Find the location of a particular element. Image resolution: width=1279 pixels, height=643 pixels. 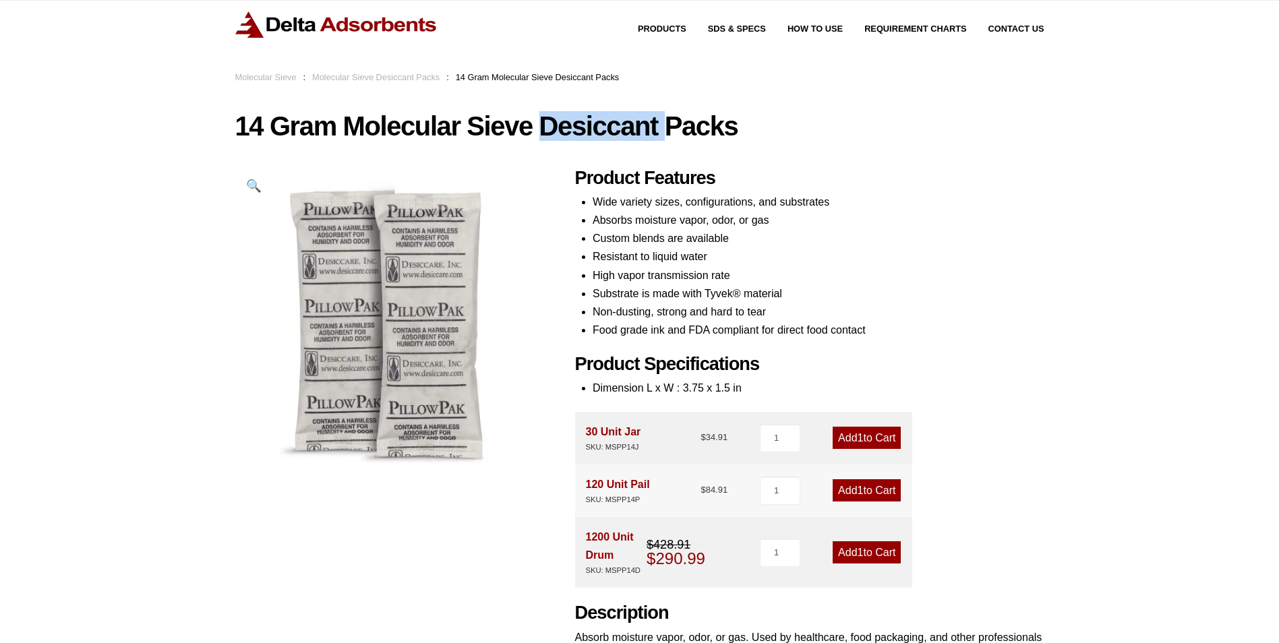

a: Contact Us is located at coordinates (1005, 29).